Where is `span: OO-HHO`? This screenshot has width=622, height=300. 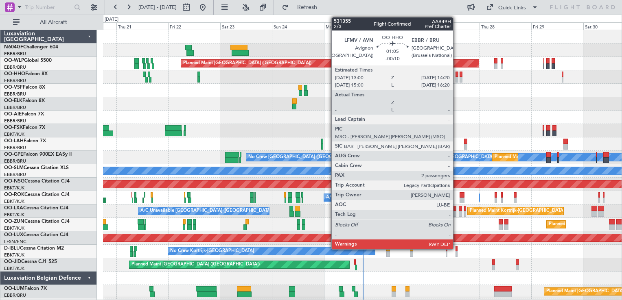 span: OO-HHO is located at coordinates (15, 74).